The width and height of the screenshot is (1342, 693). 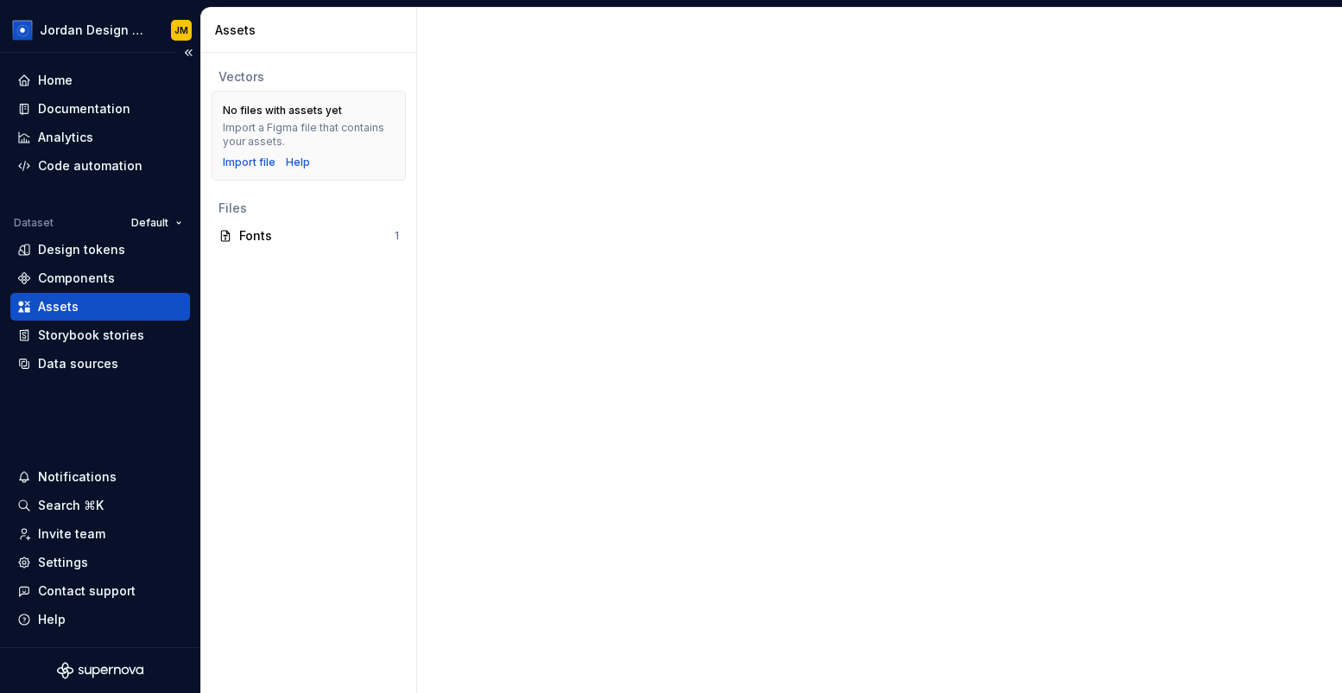 What do you see at coordinates (308, 236) in the screenshot?
I see `a: Fonts1` at bounding box center [308, 236].